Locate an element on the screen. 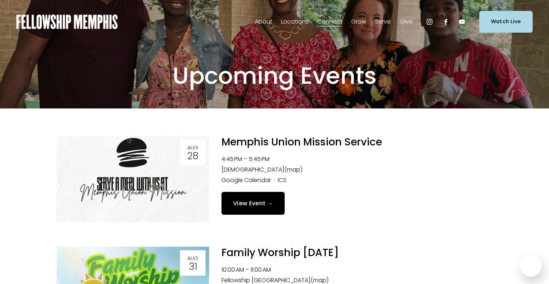 Image resolution: width=549 pixels, height=284 pixels. a: (map) is located at coordinates (293, 169).